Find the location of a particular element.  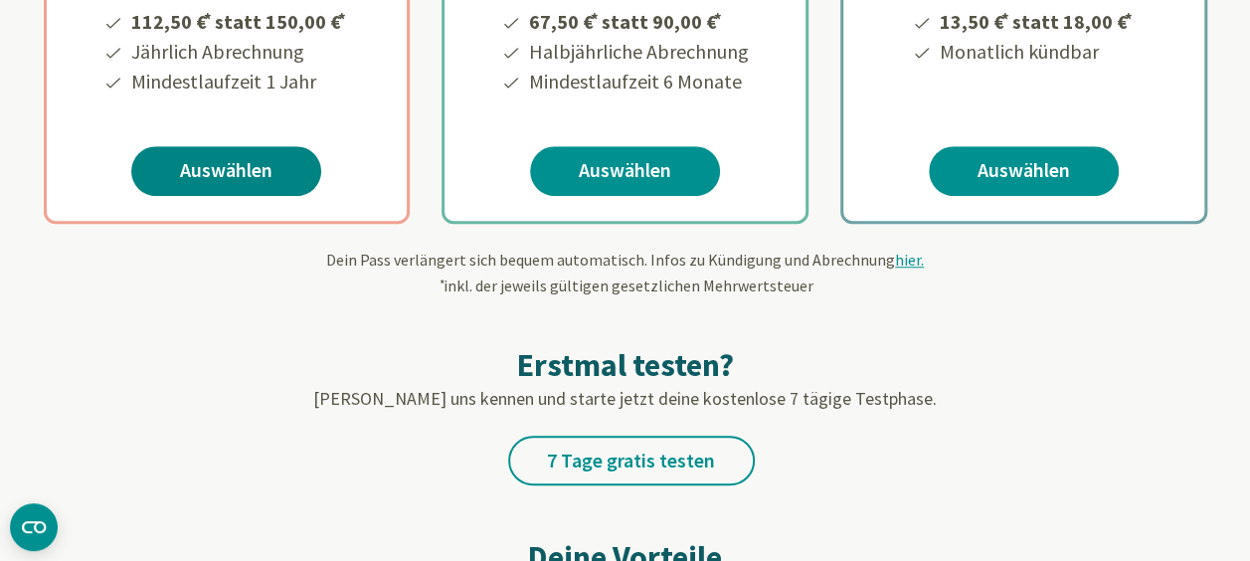

span: hier. is located at coordinates (909, 260).